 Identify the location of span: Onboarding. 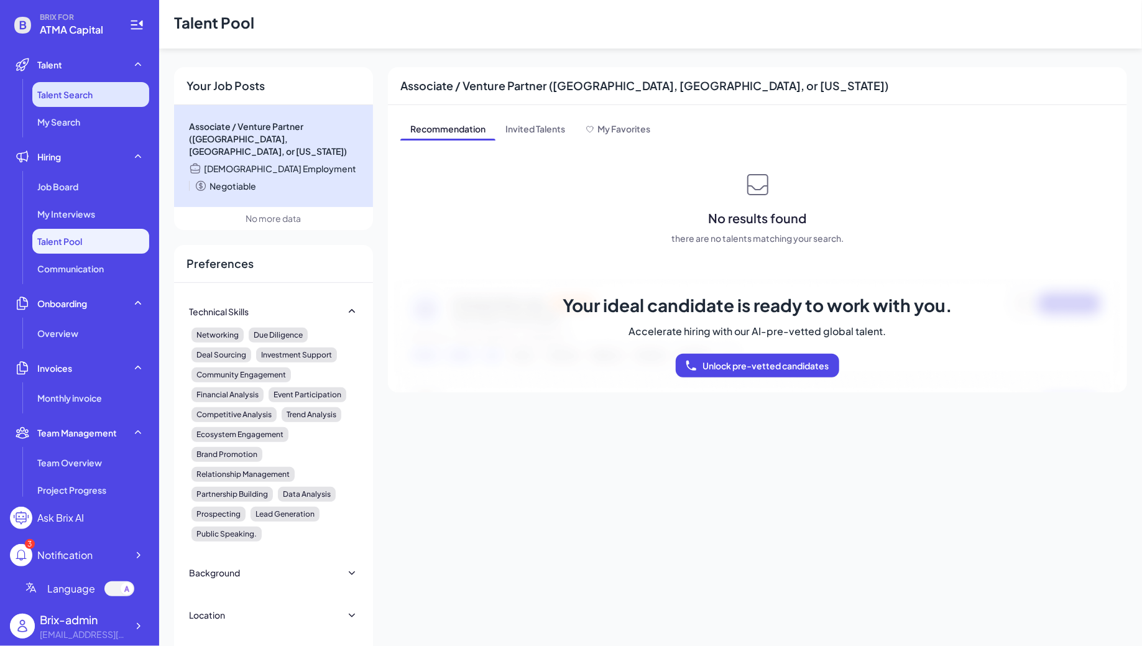
(62, 303).